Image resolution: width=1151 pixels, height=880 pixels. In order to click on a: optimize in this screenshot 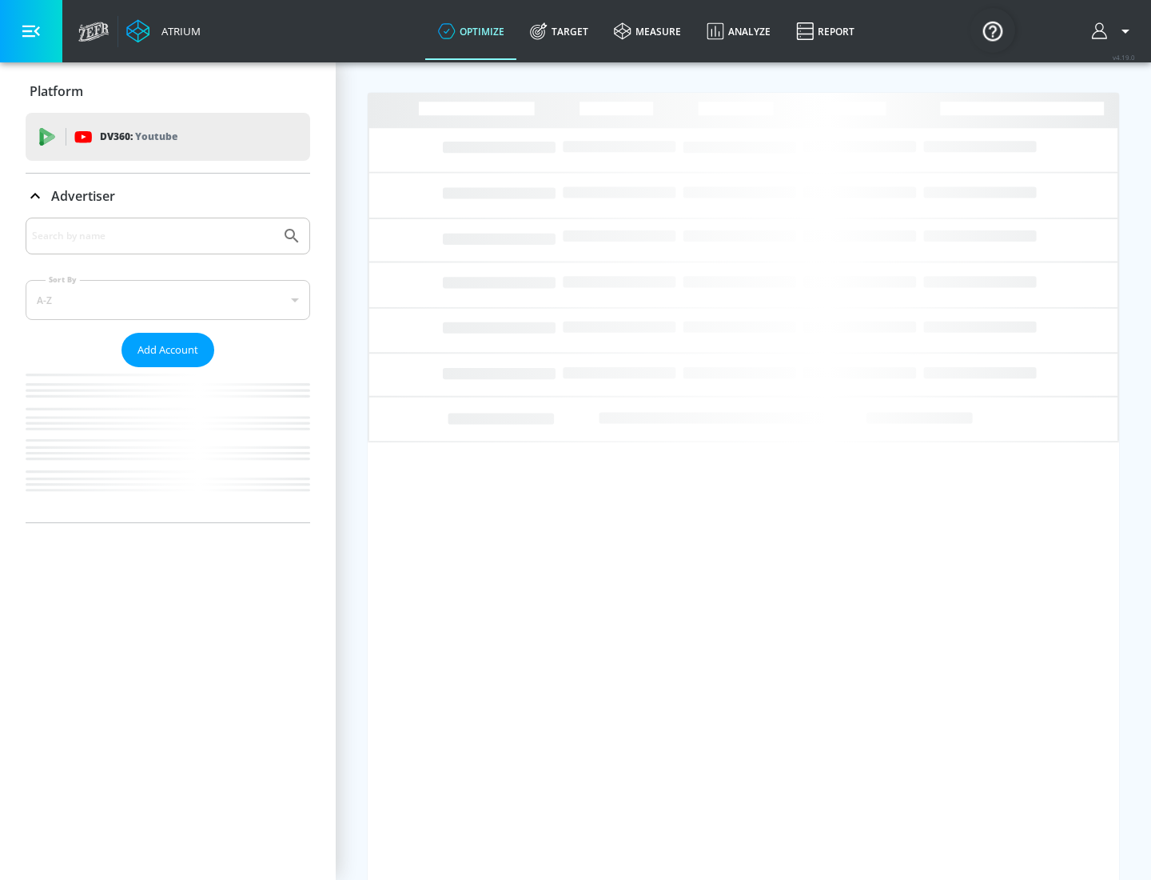, I will do `click(471, 31)`.